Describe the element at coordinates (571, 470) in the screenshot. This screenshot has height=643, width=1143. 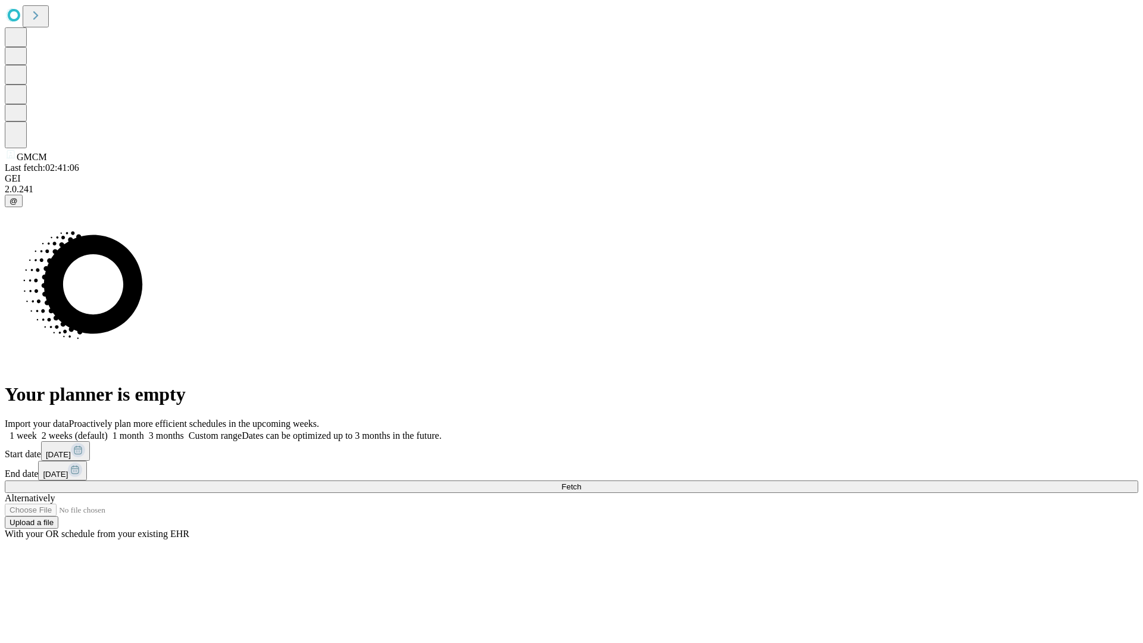
I see `div: End date` at that location.